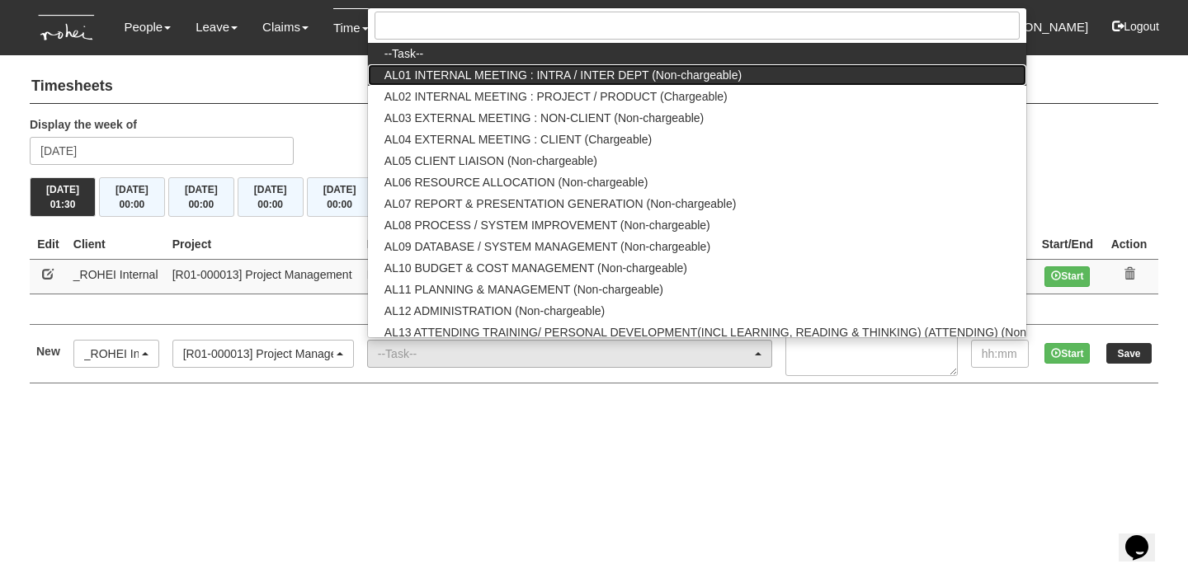  What do you see at coordinates (594, 87) in the screenshot?
I see `h4: Timesheets` at bounding box center [594, 87].